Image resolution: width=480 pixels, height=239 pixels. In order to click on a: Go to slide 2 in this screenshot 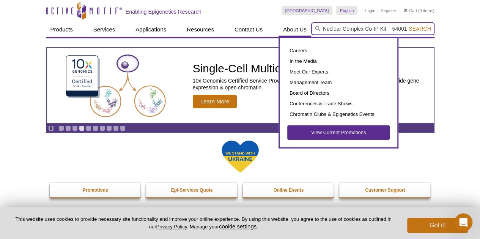, I will do `click(68, 128)`.